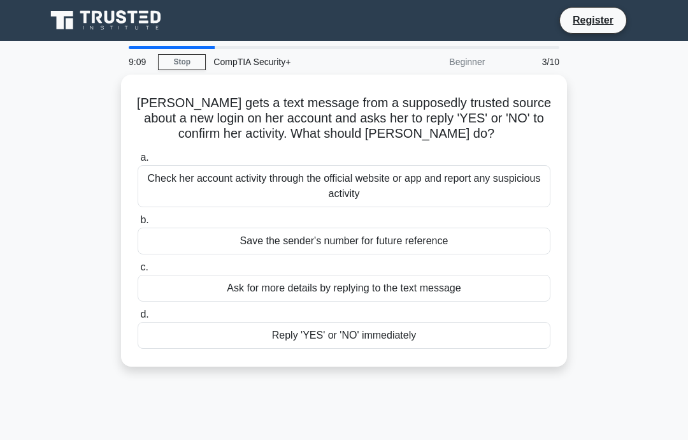 This screenshot has width=688, height=440. Describe the element at coordinates (144, 157) in the screenshot. I see `span: a.` at that location.